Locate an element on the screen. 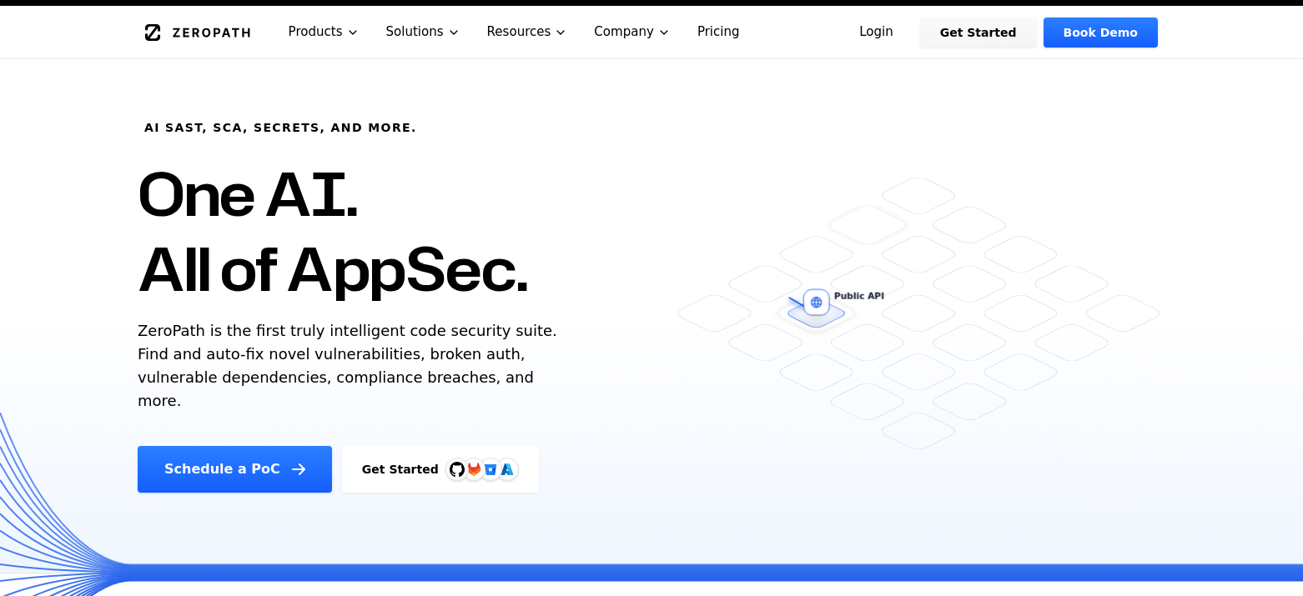 The image size is (1303, 596). img: GitLab is located at coordinates (474, 470).